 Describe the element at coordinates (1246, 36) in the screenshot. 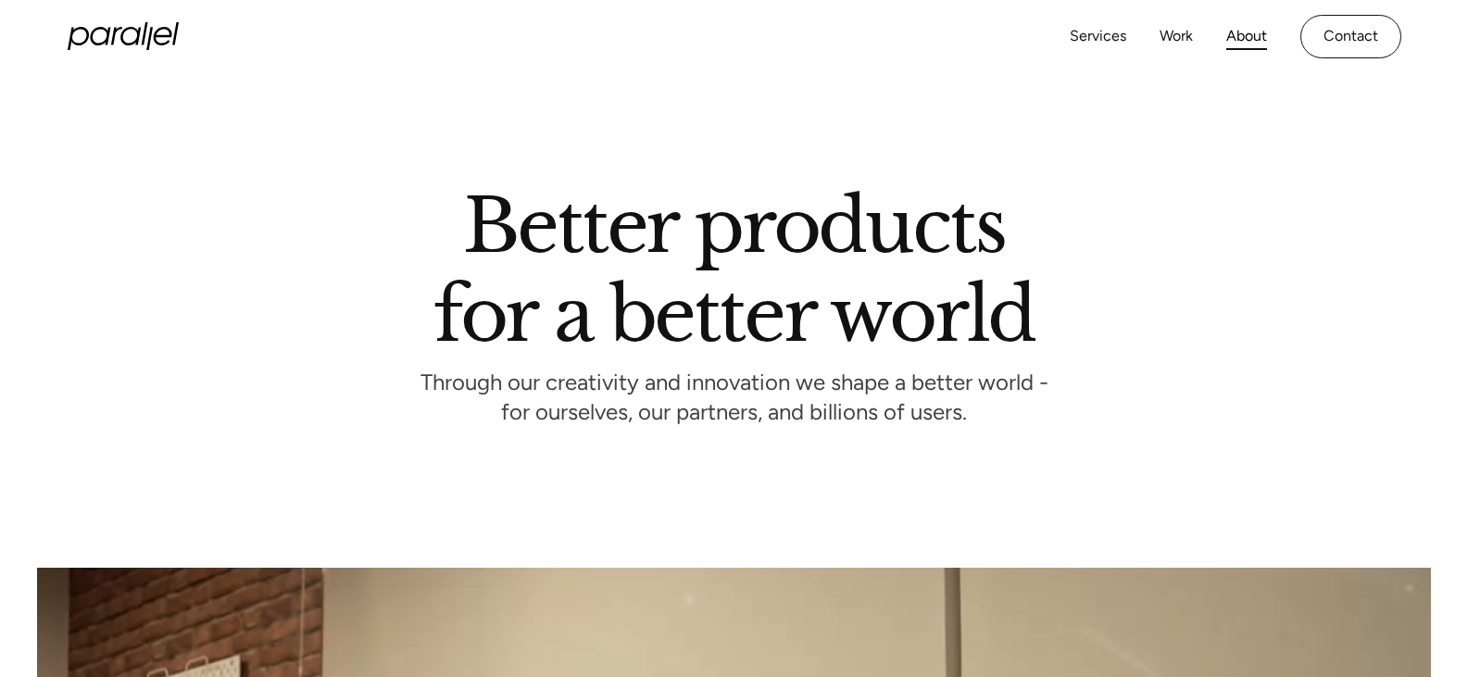

I see `a: About` at that location.